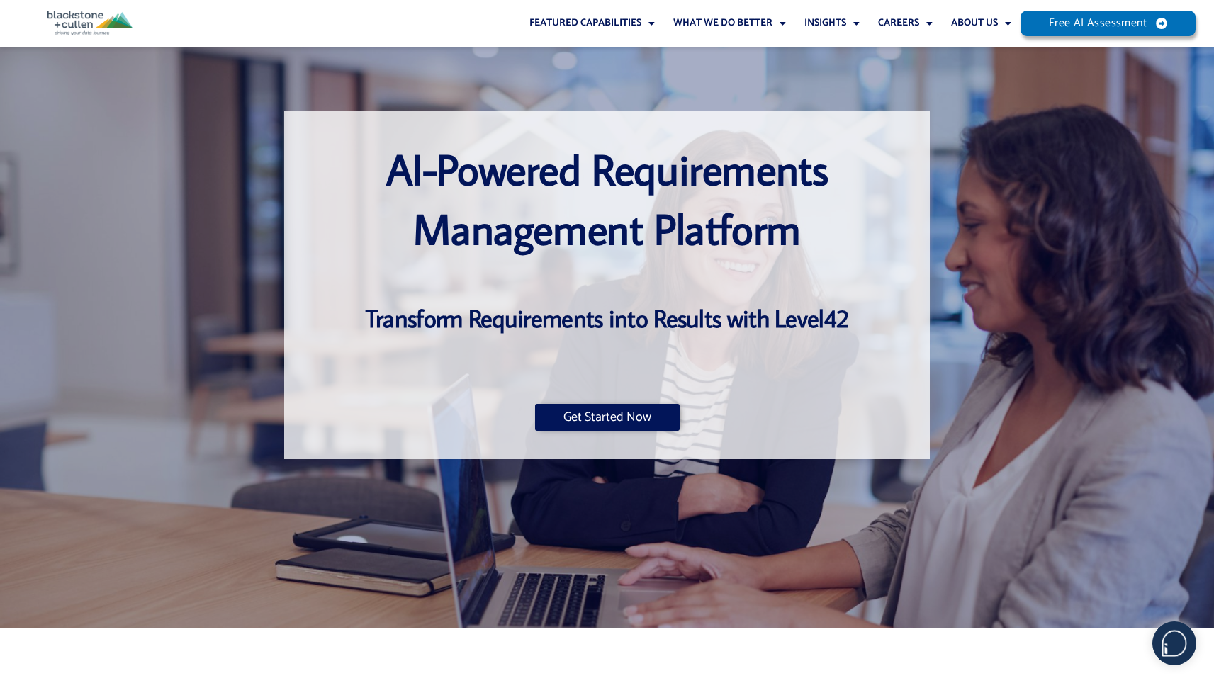 Image resolution: width=1214 pixels, height=683 pixels. Describe the element at coordinates (1098, 23) in the screenshot. I see `span: Free AI Assessment` at that location.